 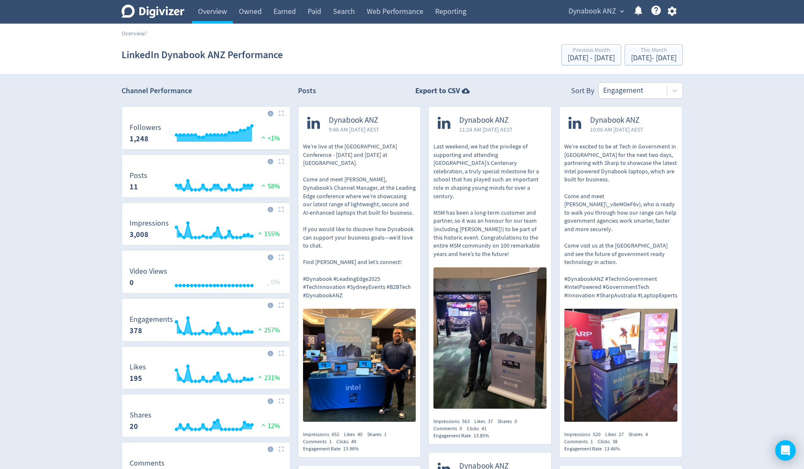 What do you see at coordinates (621, 435) in the screenshot?
I see `span: 27` at bounding box center [621, 435].